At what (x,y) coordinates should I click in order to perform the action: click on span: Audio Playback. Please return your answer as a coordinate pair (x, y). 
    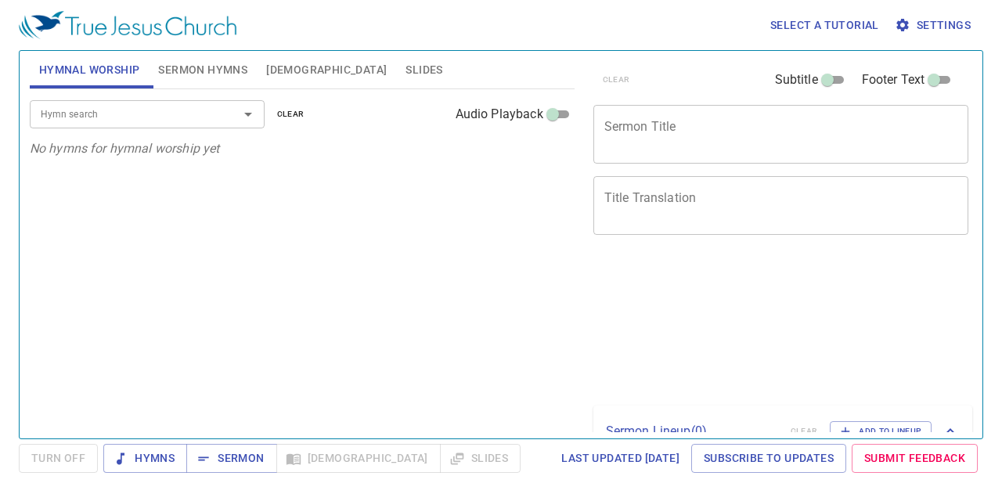
    Looking at the image, I should click on (499, 114).